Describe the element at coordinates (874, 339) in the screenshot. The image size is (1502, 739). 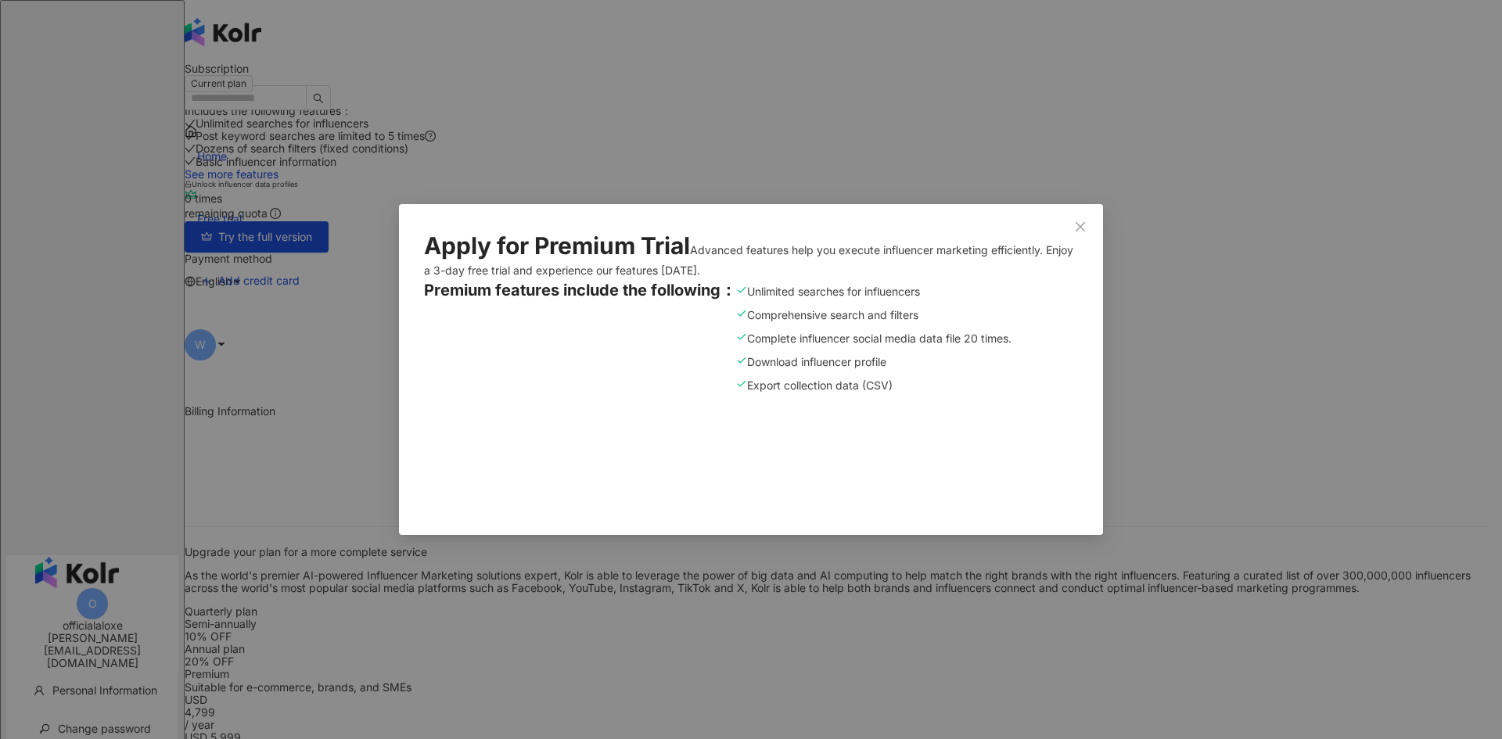
I see `div: Complete influencer social media data file 20 times.` at that location.